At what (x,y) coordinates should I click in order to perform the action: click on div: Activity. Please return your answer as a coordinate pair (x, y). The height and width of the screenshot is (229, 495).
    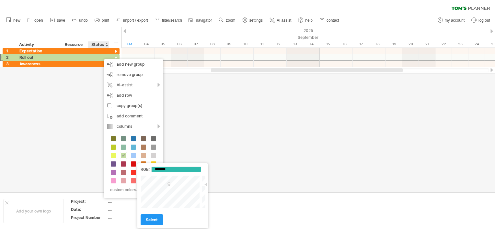
    Looking at the image, I should click on (39, 45).